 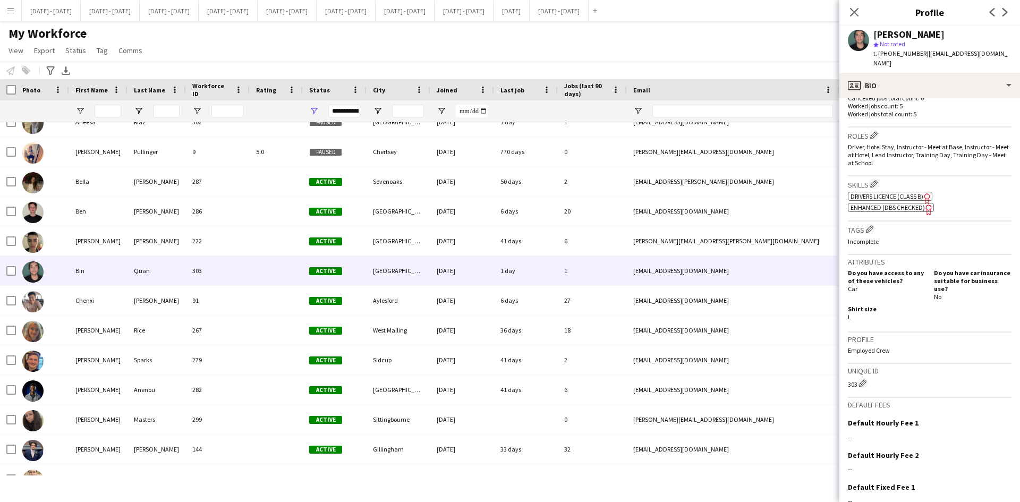 What do you see at coordinates (930, 371) in the screenshot?
I see `h3: Unique ID` at bounding box center [930, 371].